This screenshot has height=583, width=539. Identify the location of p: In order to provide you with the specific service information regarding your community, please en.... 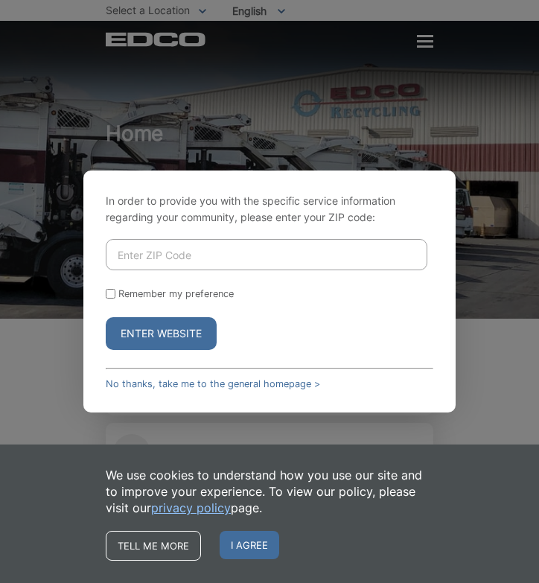
(269, 209).